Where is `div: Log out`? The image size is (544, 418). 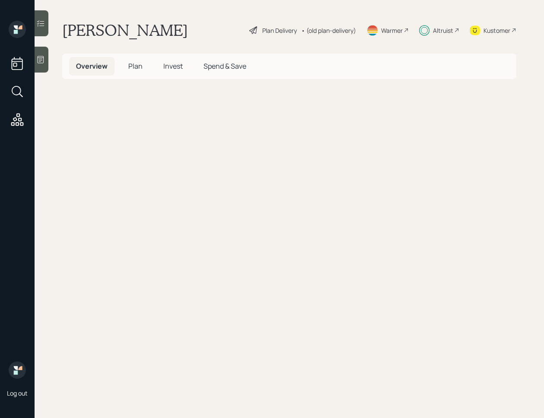 div: Log out is located at coordinates (17, 393).